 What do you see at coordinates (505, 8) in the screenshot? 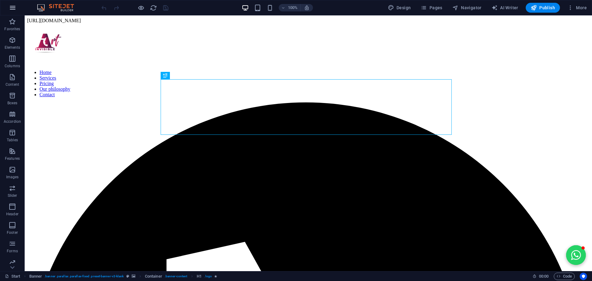
I see `button: AI Writer` at bounding box center [505, 8].